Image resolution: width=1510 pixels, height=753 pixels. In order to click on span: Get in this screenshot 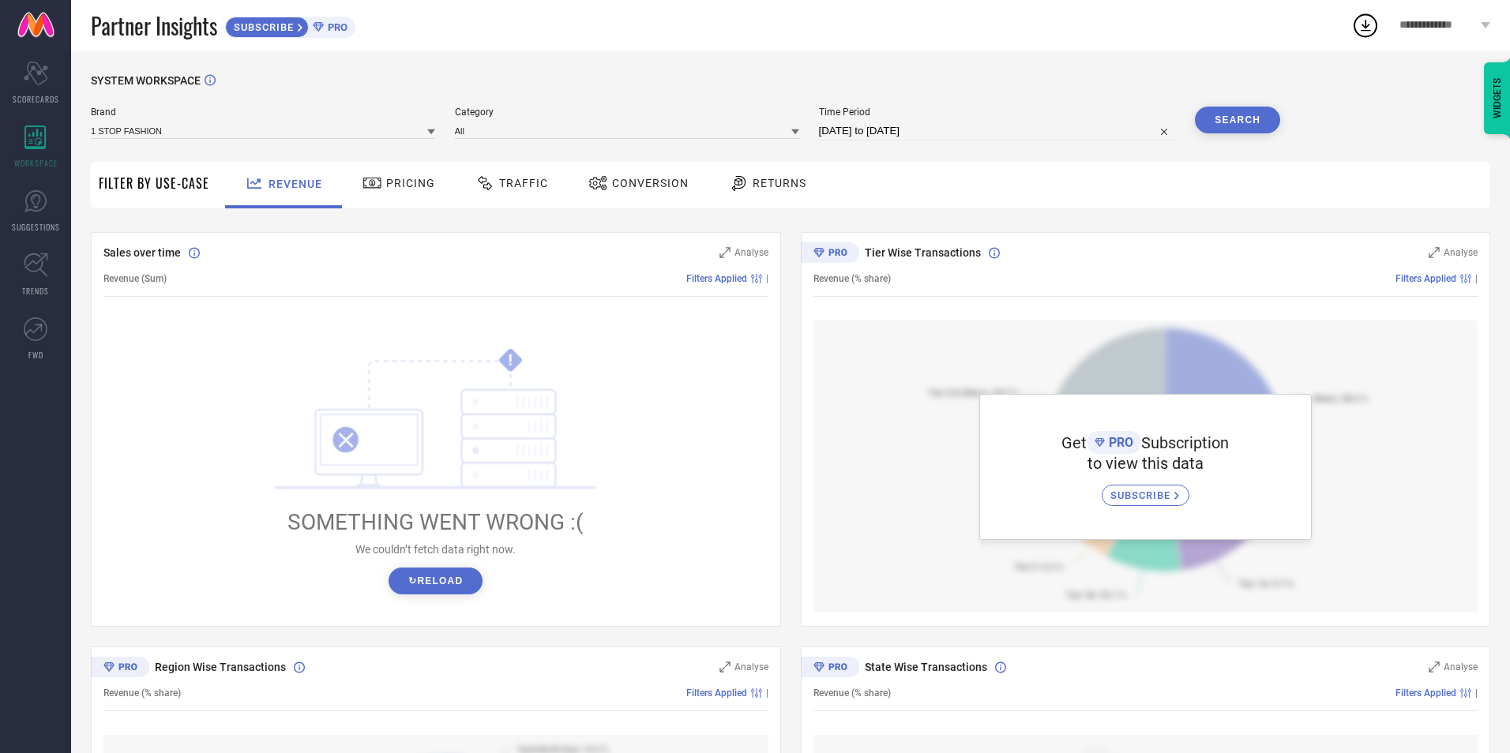, I will do `click(1074, 443)`.